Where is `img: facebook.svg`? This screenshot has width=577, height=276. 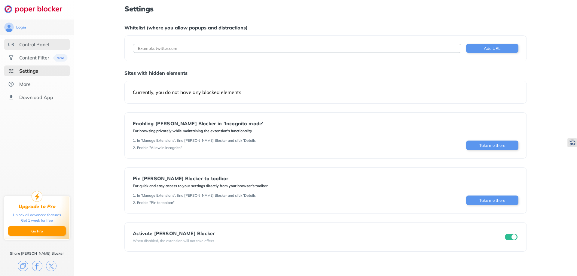 img: facebook.svg is located at coordinates (37, 266).